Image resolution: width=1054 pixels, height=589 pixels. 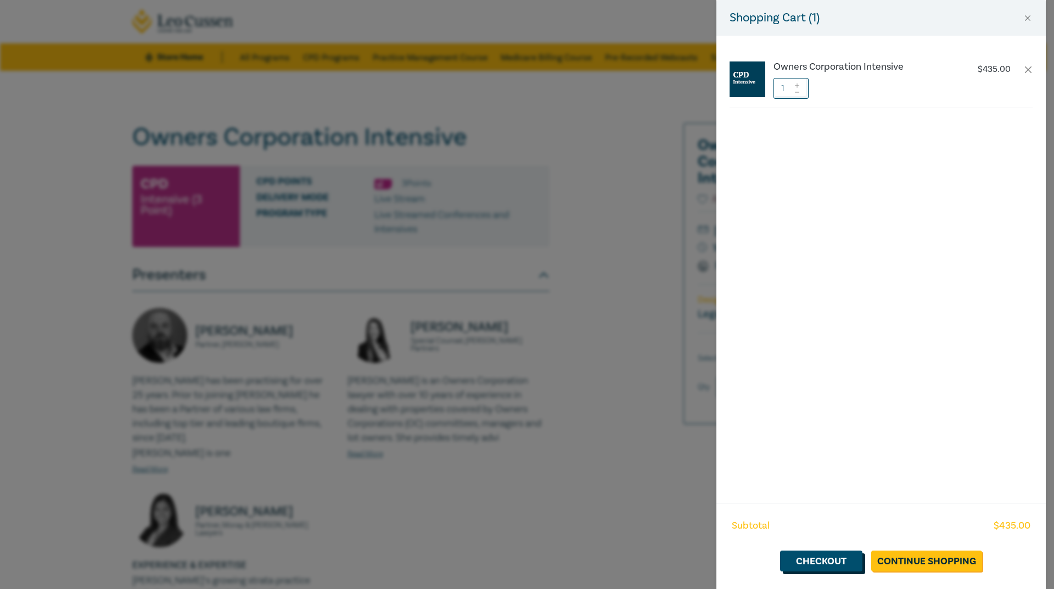 What do you see at coordinates (865, 67) in the screenshot?
I see `a: Owners Corporation Intensive` at bounding box center [865, 67].